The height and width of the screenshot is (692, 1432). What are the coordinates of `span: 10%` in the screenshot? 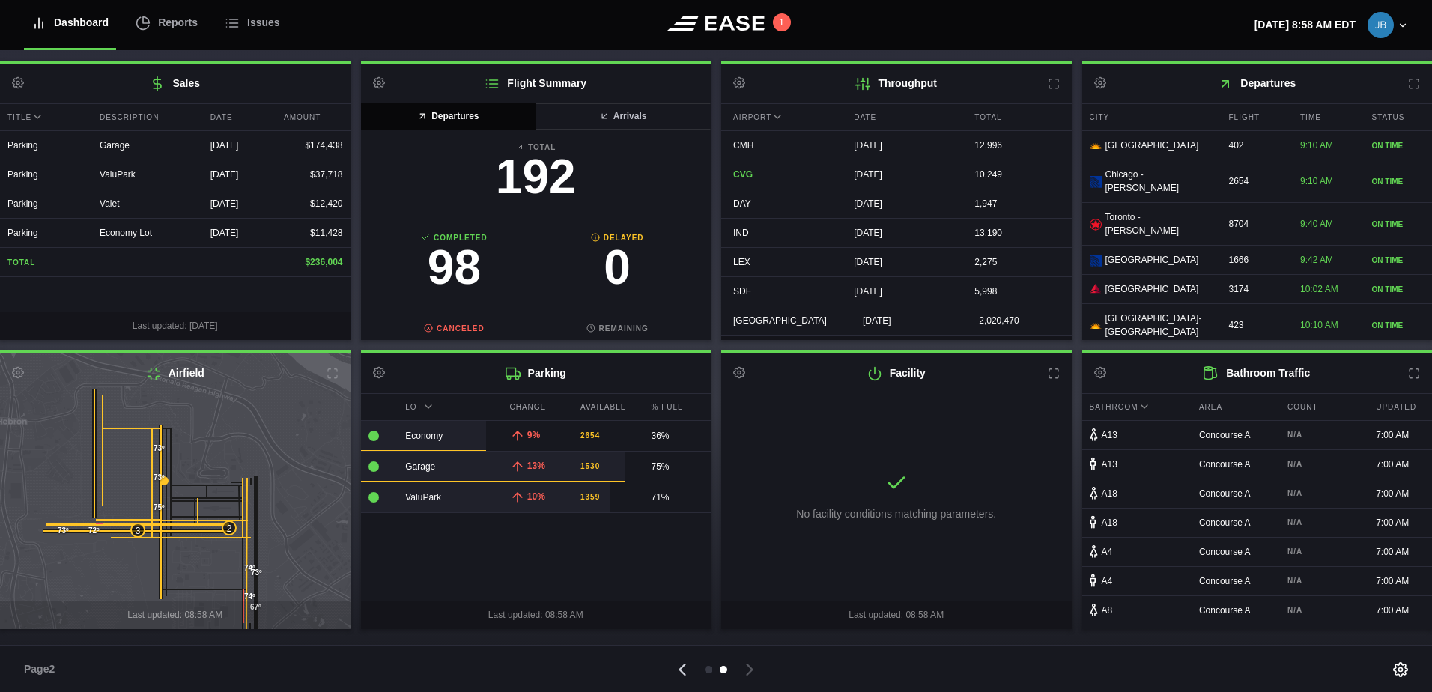 It's located at (536, 497).